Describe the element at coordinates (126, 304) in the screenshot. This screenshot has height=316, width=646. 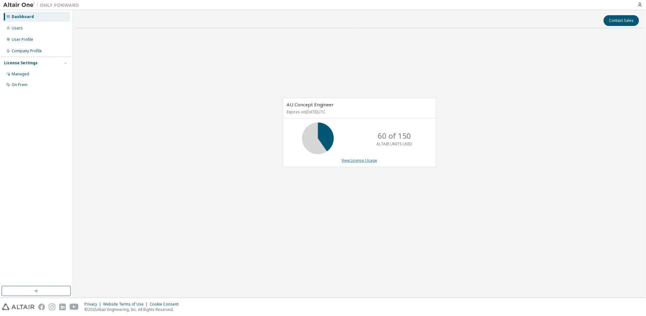
I see `div: Website Terms of Use` at that location.